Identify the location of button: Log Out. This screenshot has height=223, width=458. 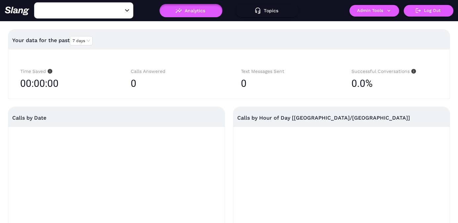
(429, 11).